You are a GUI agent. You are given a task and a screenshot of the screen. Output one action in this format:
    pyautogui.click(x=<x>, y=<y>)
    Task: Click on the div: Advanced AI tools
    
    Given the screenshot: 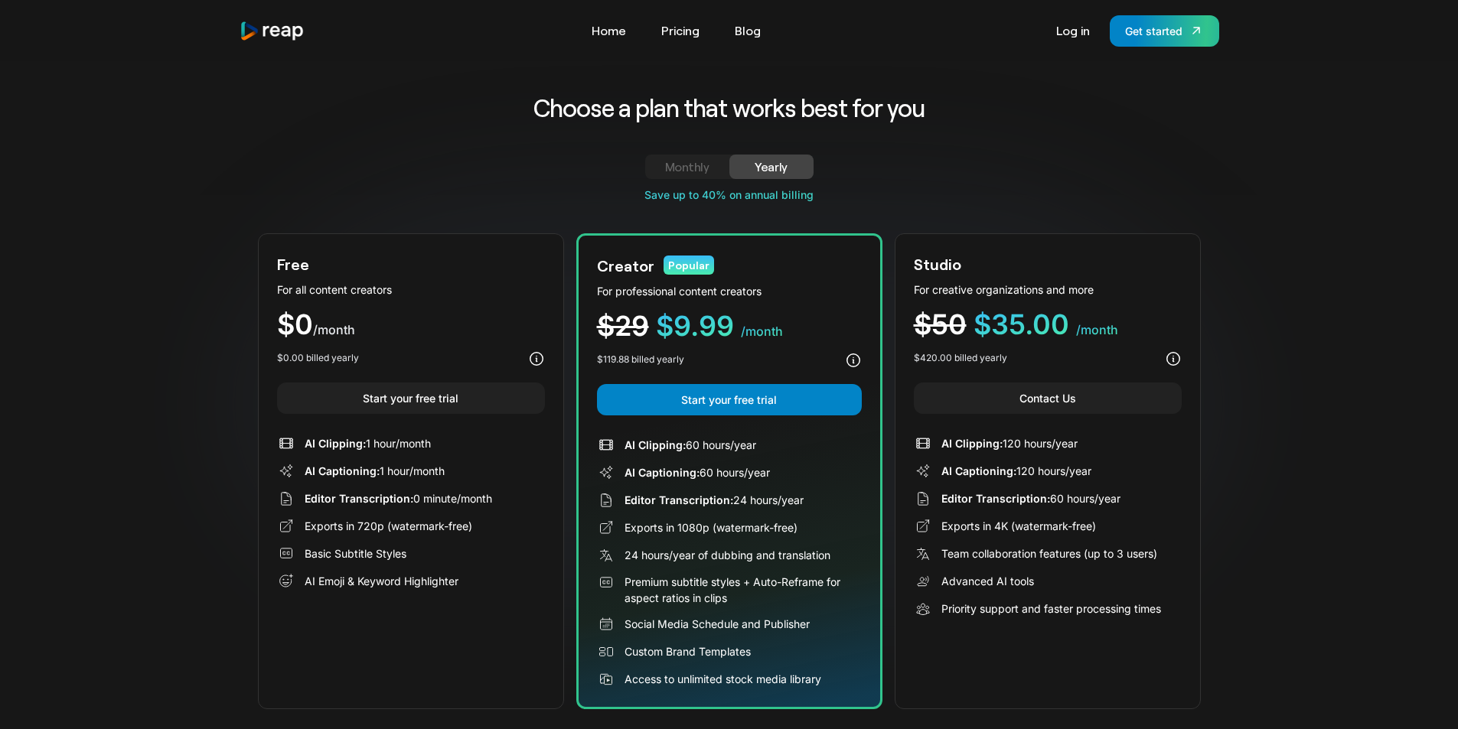 What is the action you would take?
    pyautogui.click(x=987, y=581)
    